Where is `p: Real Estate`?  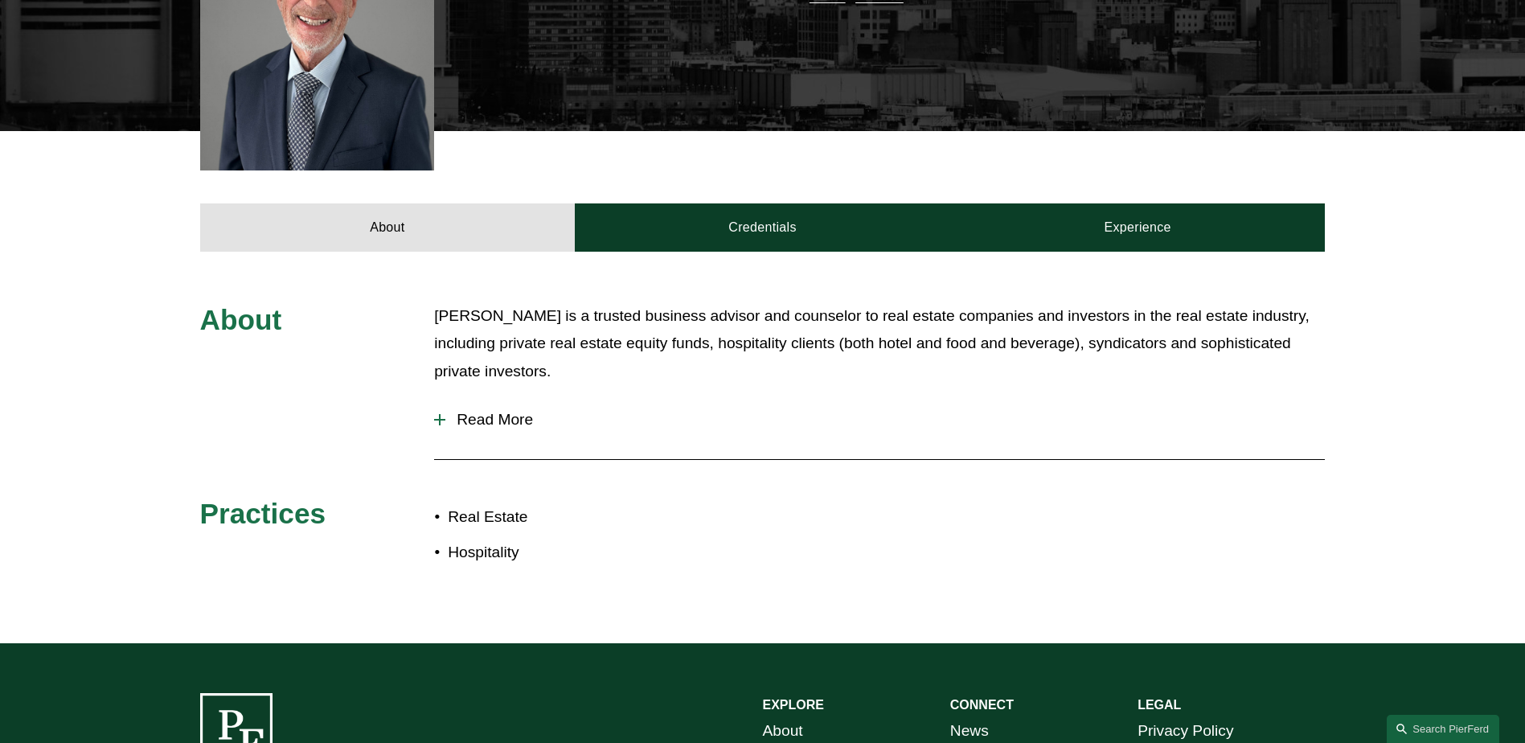 p: Real Estate is located at coordinates (605, 517).